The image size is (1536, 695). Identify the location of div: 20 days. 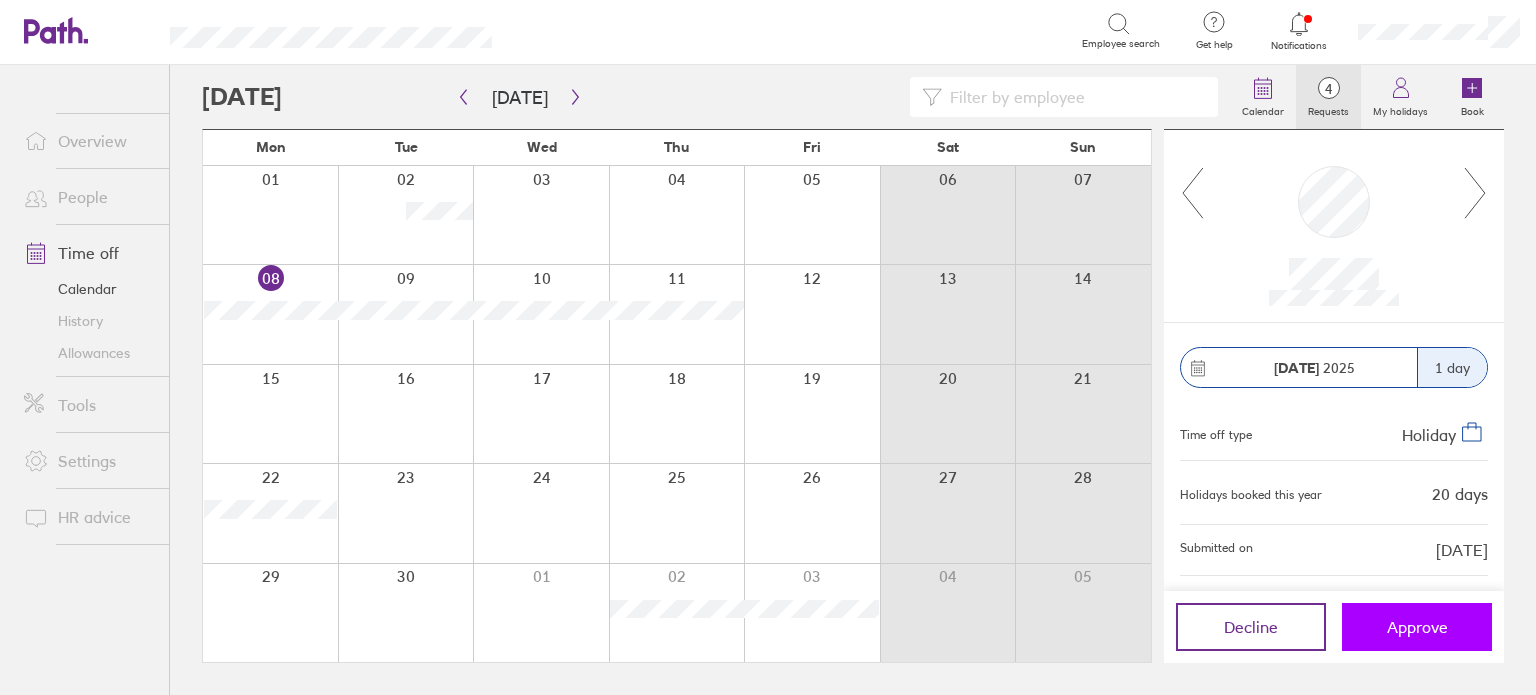
(1460, 494).